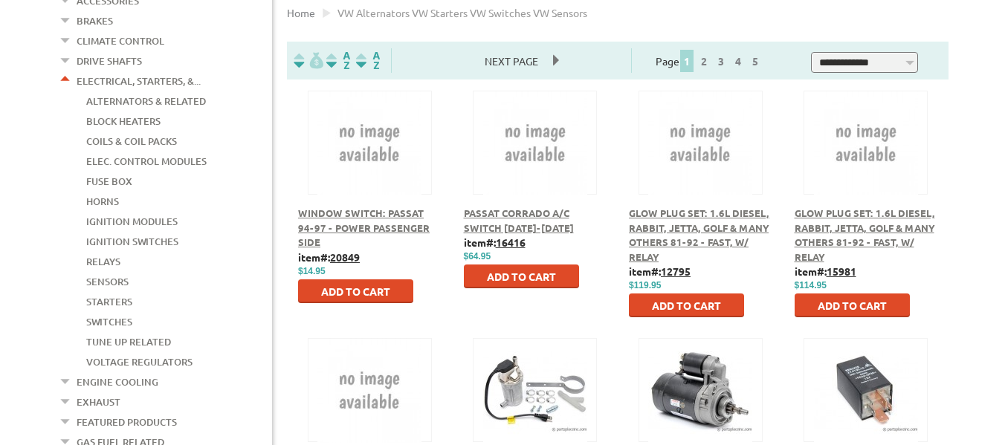  Describe the element at coordinates (338, 60) in the screenshot. I see `img: Sort by Headline` at that location.